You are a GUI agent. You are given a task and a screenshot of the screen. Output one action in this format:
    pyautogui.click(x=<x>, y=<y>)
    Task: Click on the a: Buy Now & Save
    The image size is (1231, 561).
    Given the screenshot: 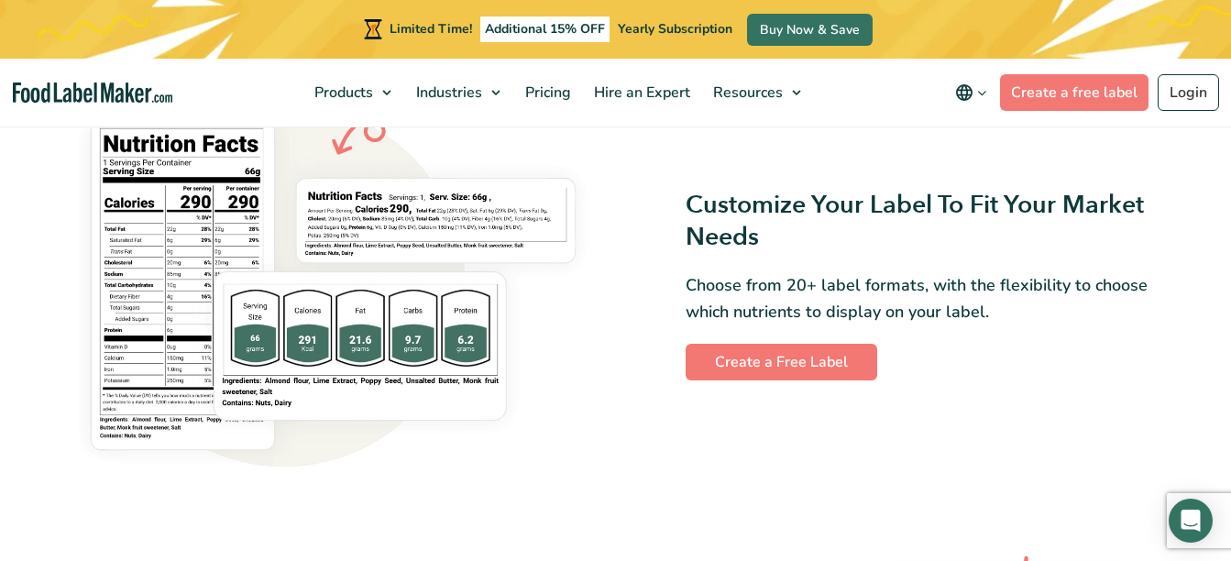 What is the action you would take?
    pyautogui.click(x=809, y=29)
    